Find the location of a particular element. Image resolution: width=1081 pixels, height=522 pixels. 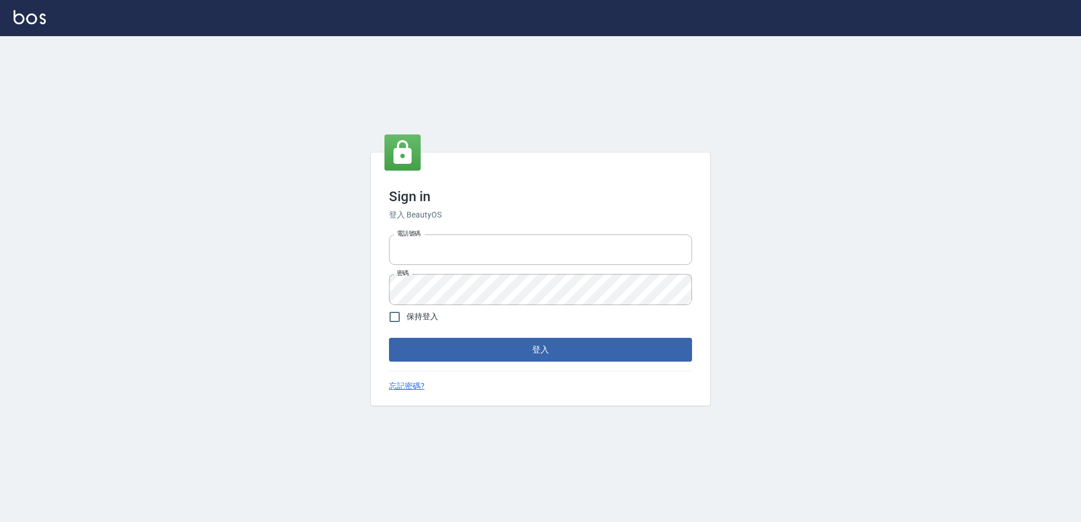

label: 電話號碼 is located at coordinates (409, 233).